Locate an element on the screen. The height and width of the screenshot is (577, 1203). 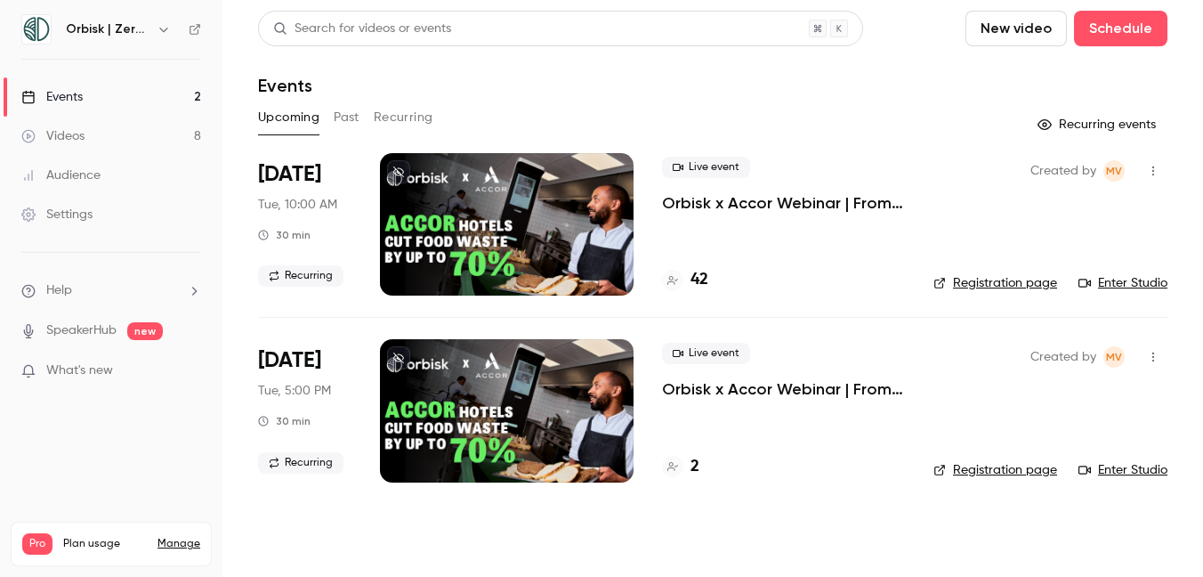
a: Manage is located at coordinates (179, 544).